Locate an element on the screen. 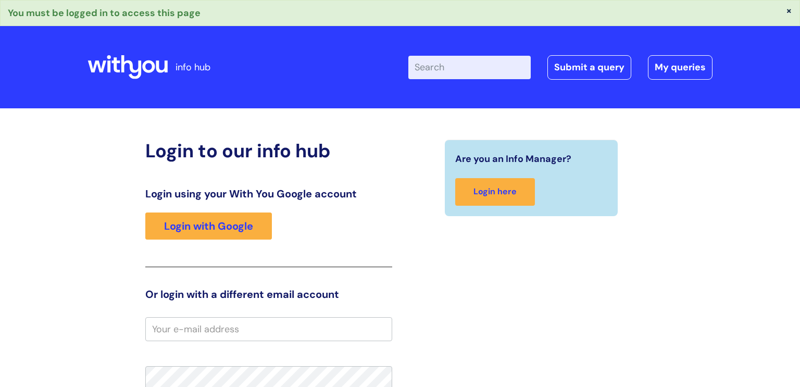 This screenshot has width=800, height=387. h3: Or login with a different email account is located at coordinates (269, 294).